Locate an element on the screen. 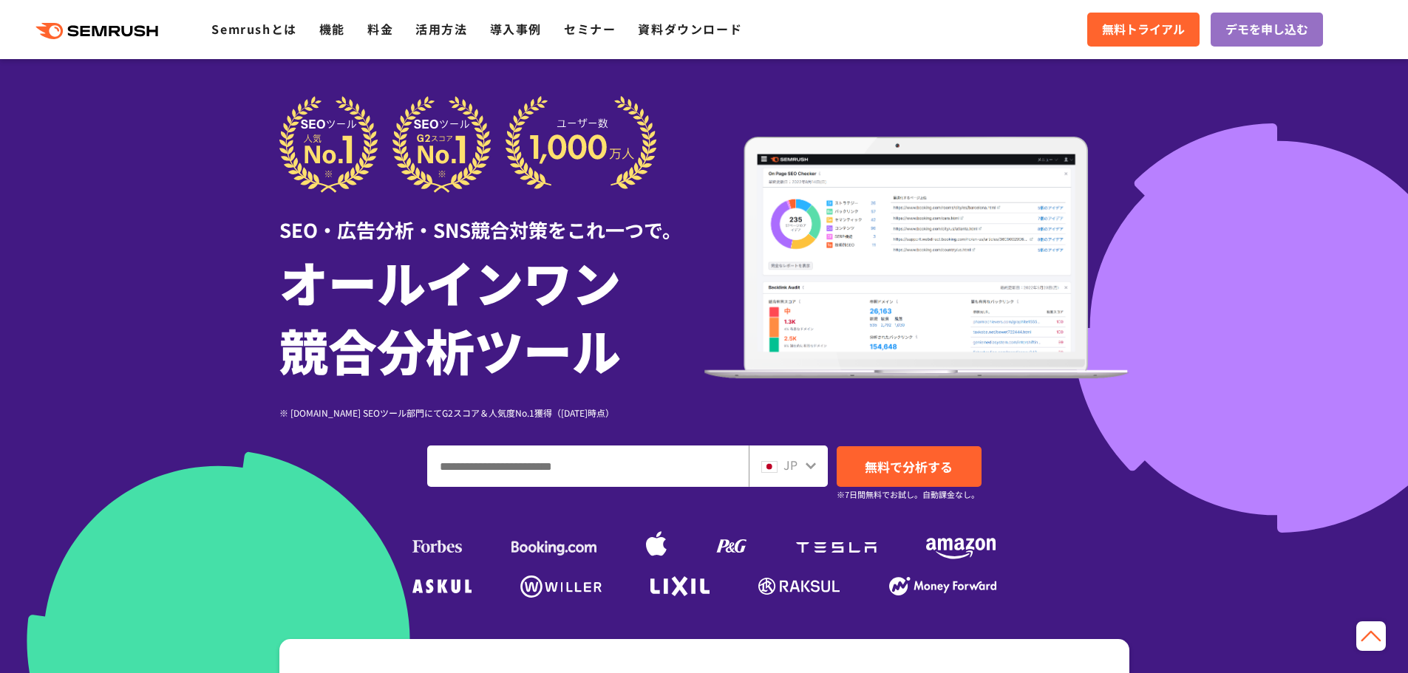 This screenshot has height=673, width=1408. span: 無料トライアル is located at coordinates (1143, 30).